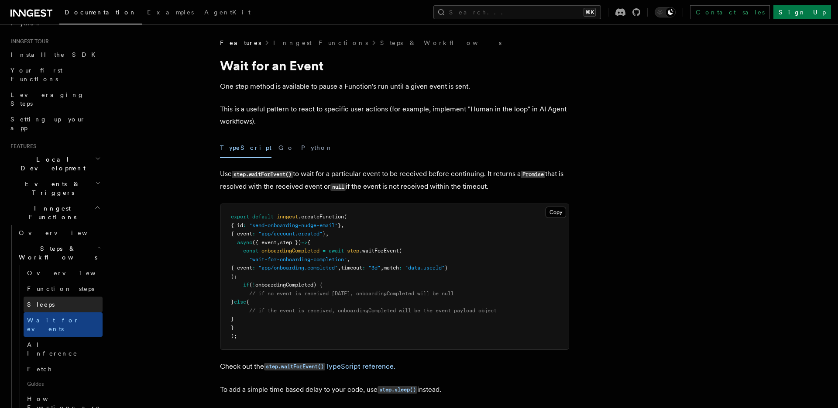 This screenshot has height=408, width=838. Describe the element at coordinates (395, 65) in the screenshot. I see `h1: Wait for an Event` at that location.